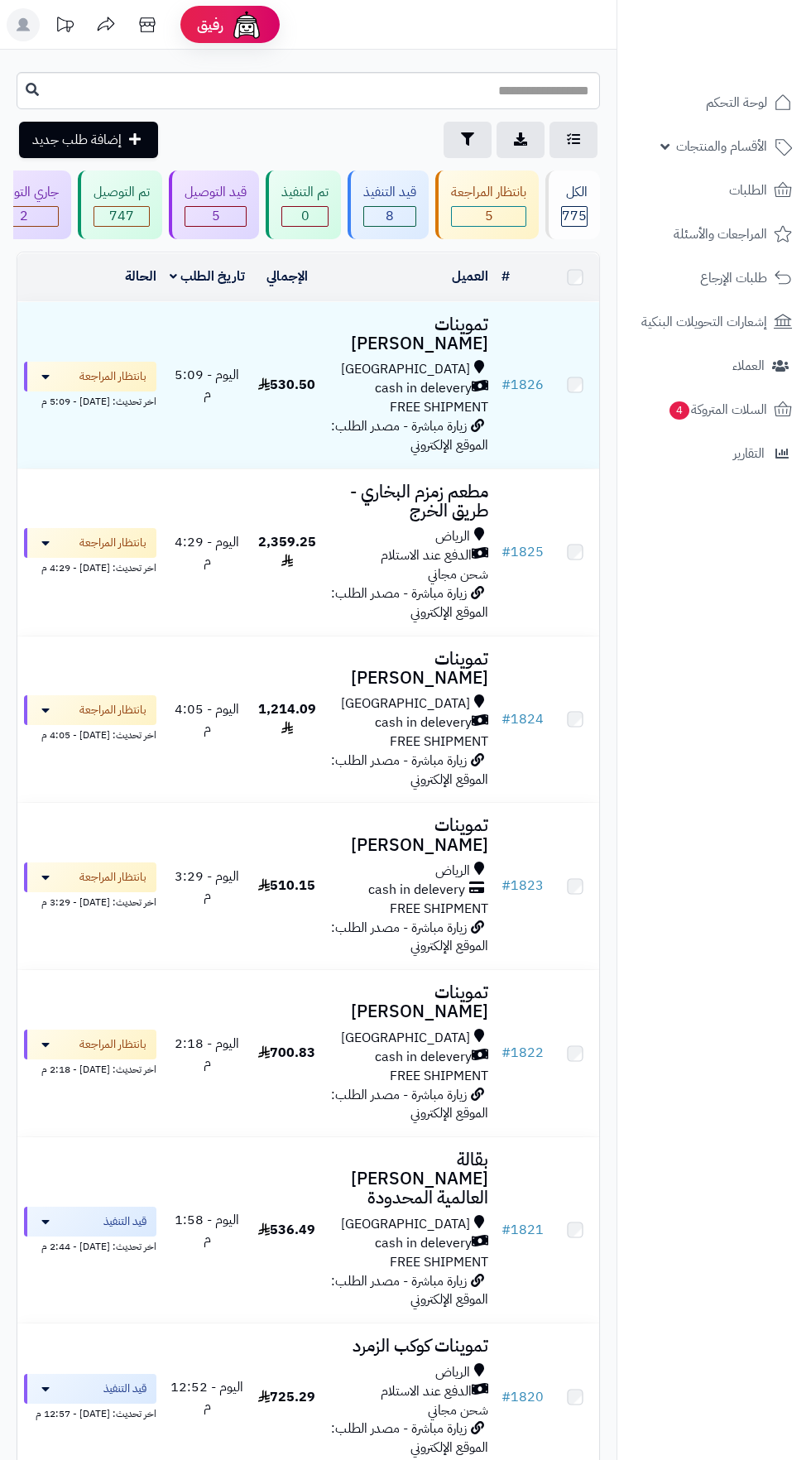 This screenshot has width=811, height=1460. Describe the element at coordinates (749, 454) in the screenshot. I see `span: التقارير` at that location.